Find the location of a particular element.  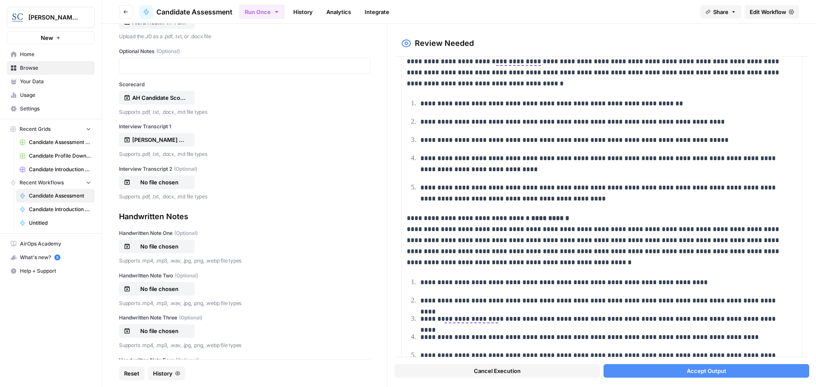

span: Usage is located at coordinates (55, 95).